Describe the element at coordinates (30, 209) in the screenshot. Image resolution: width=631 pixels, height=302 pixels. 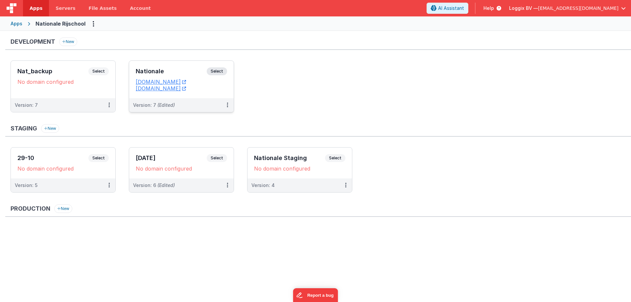
I see `h3: Production` at that location.